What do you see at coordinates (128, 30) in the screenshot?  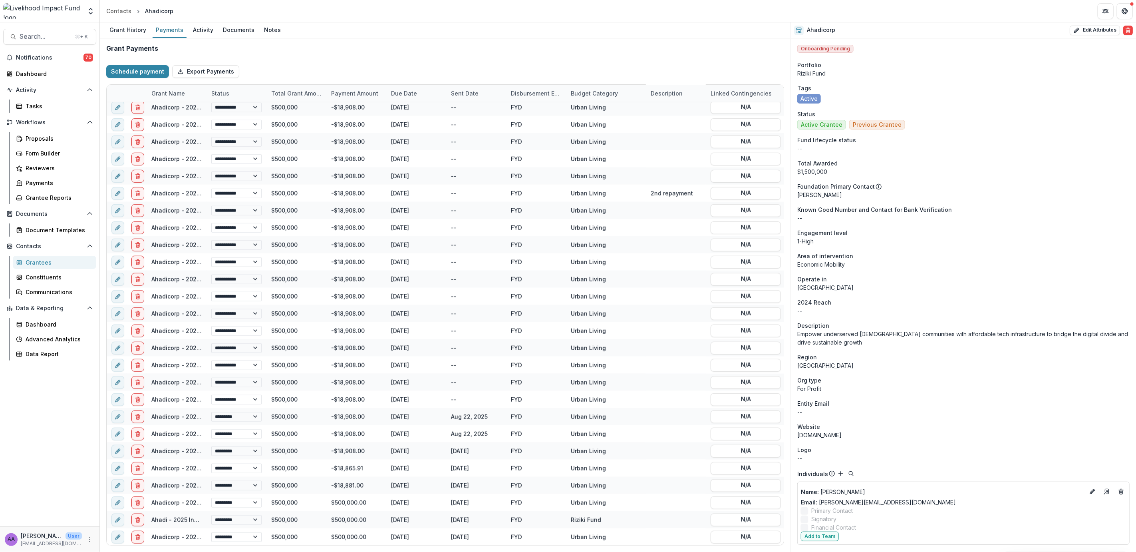 I see `a: Grant History` at bounding box center [128, 30].